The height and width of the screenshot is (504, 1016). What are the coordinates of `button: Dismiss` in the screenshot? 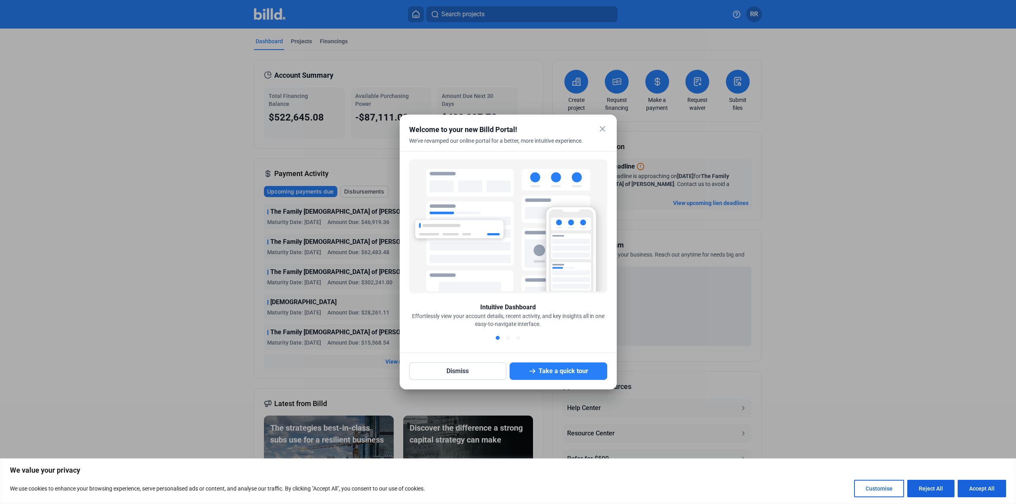 It's located at (458, 371).